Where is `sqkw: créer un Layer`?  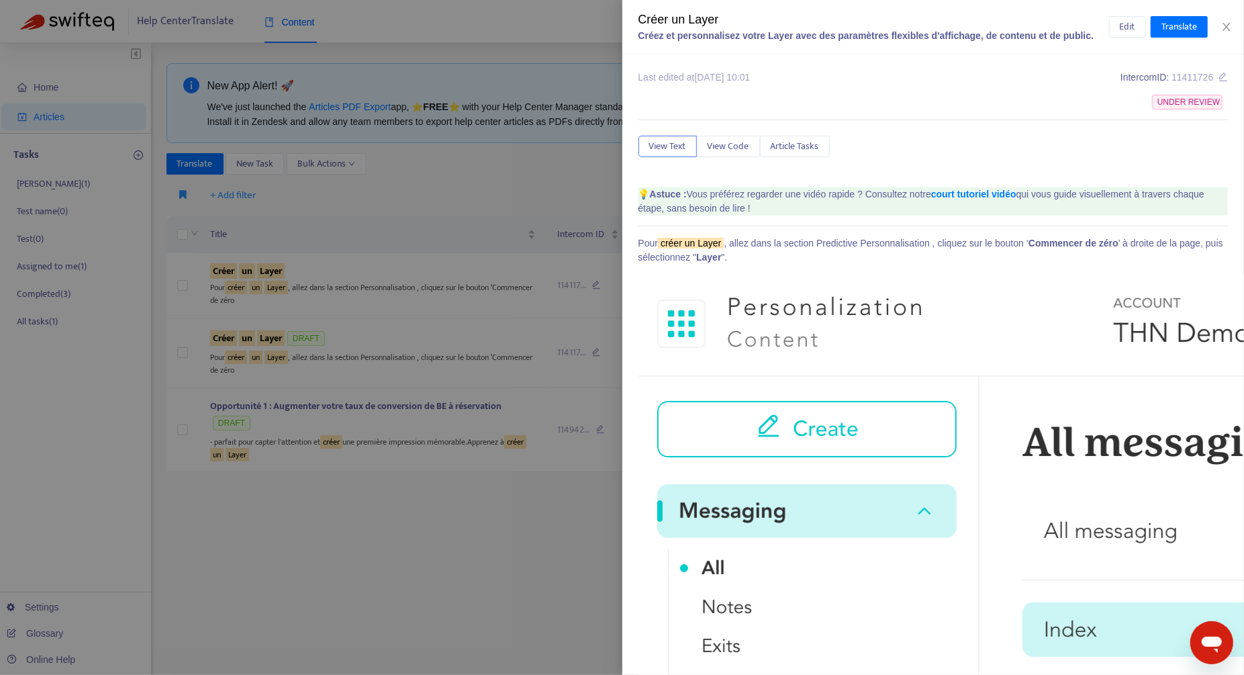 sqkw: créer un Layer is located at coordinates (691, 243).